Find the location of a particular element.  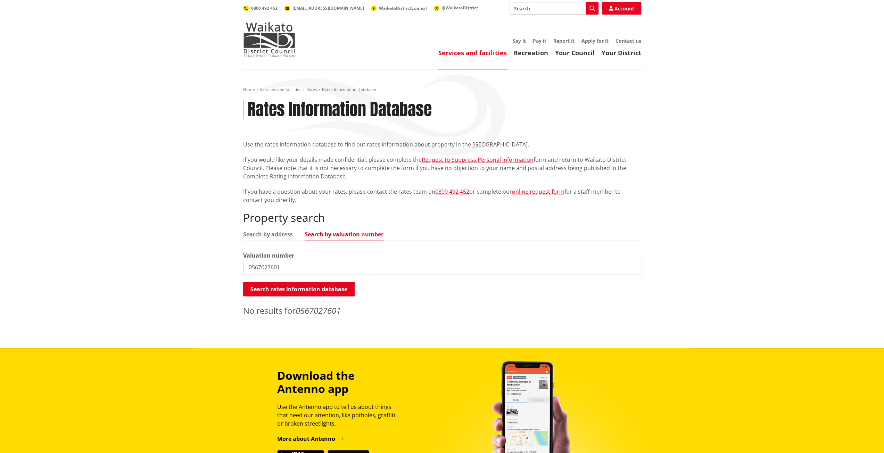

img: Waikato District Council - Te Kaunihera aa Takiwaa o Waikato is located at coordinates (269, 40).